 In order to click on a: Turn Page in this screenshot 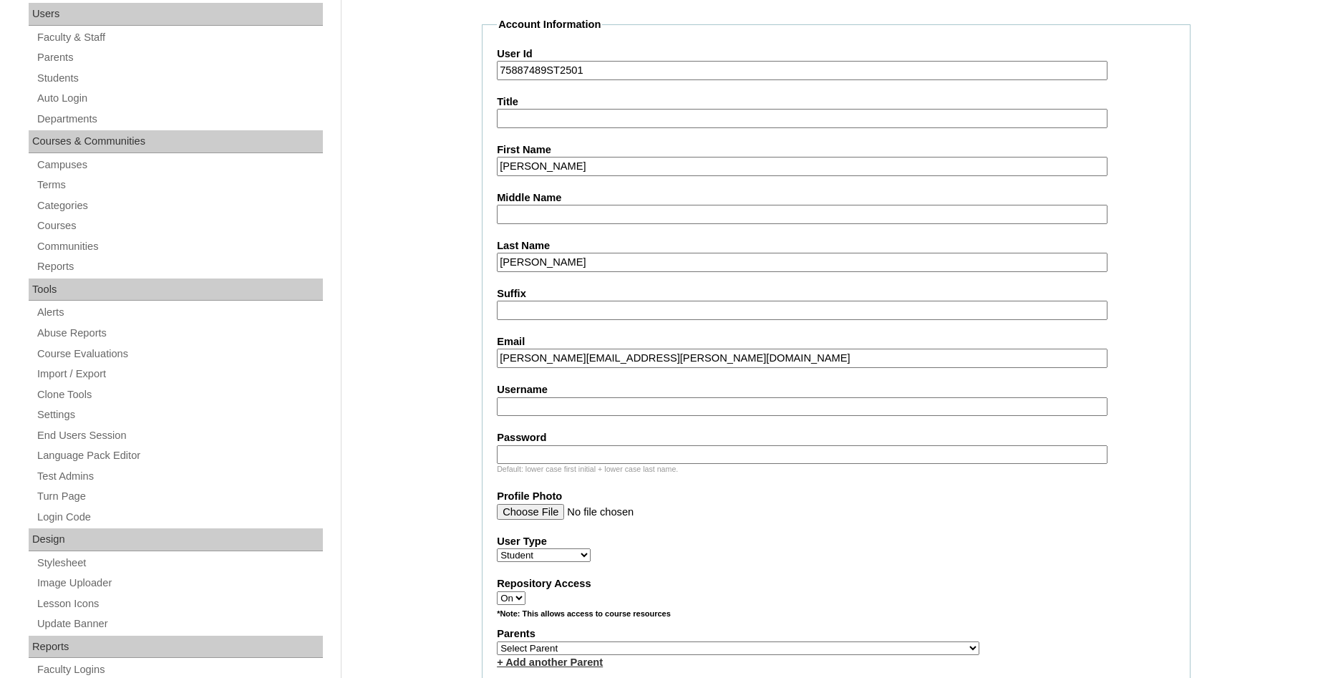, I will do `click(179, 496)`.